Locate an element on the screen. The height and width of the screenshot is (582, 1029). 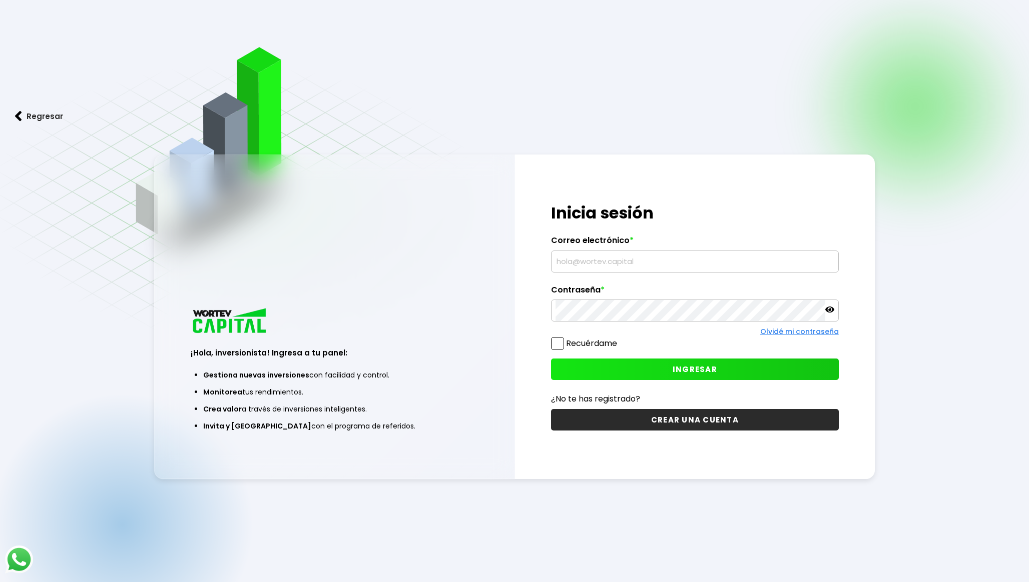
h1: Inicia sesión is located at coordinates (694, 213).